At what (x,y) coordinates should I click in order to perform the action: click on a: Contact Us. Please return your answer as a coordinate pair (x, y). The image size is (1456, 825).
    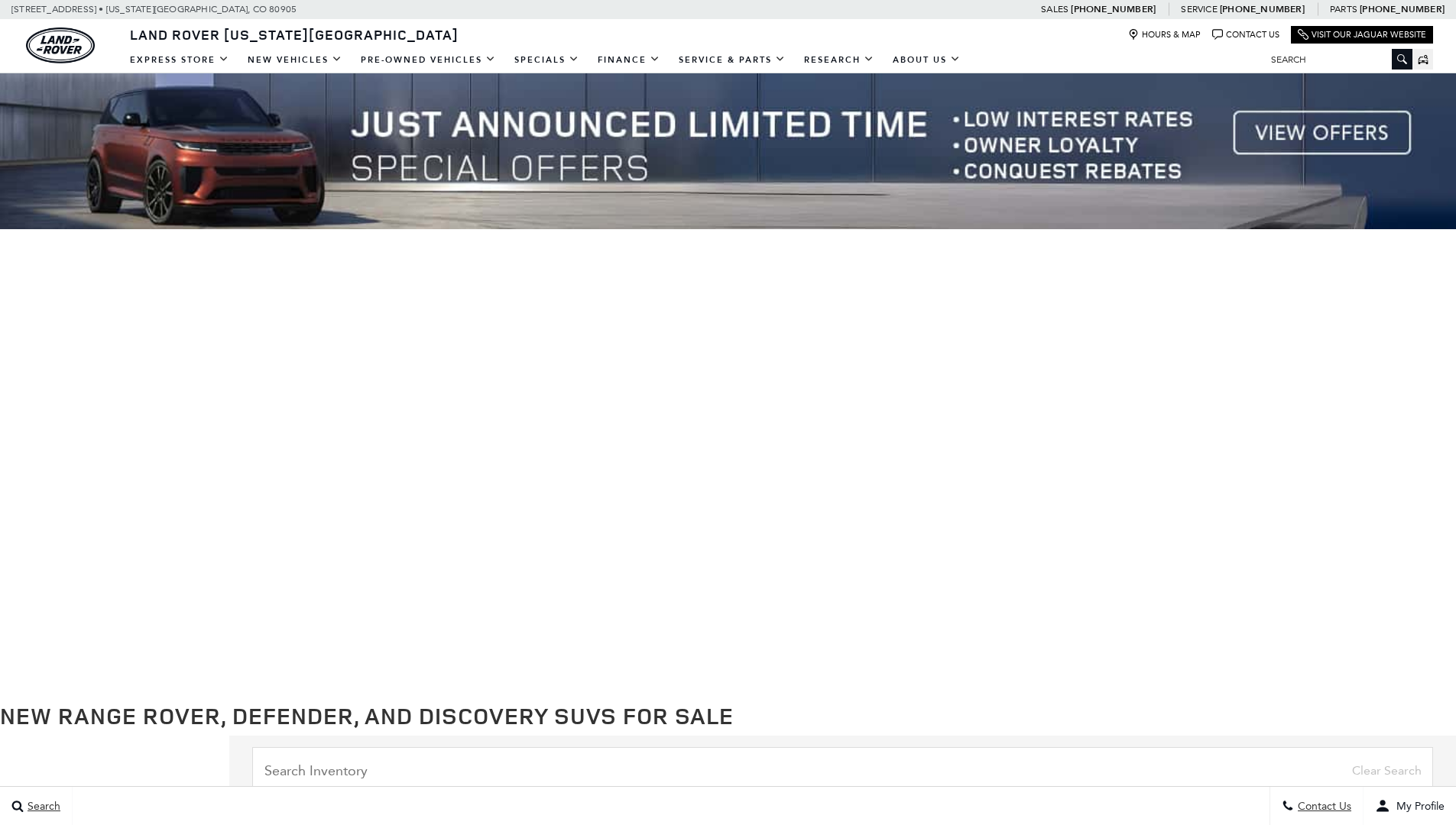
    Looking at the image, I should click on (1246, 35).